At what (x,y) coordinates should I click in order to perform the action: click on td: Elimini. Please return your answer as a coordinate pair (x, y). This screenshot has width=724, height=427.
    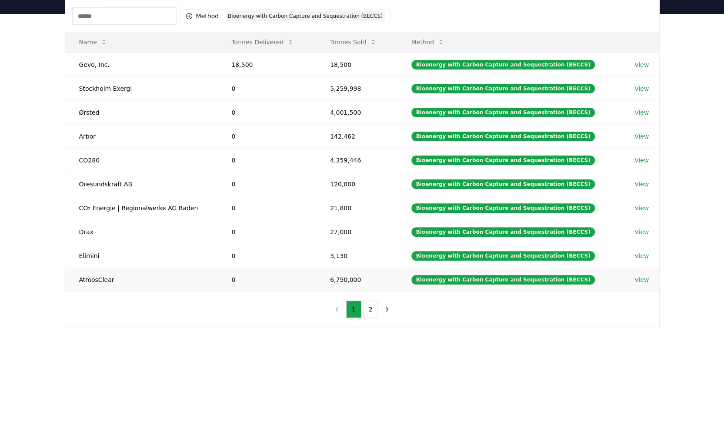
    Looking at the image, I should click on (141, 256).